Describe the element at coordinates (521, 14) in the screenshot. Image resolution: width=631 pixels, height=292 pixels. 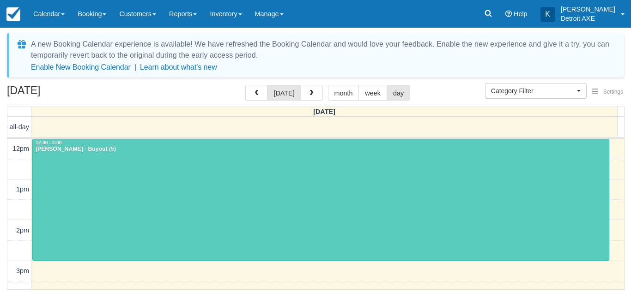
I see `span: Help` at that location.